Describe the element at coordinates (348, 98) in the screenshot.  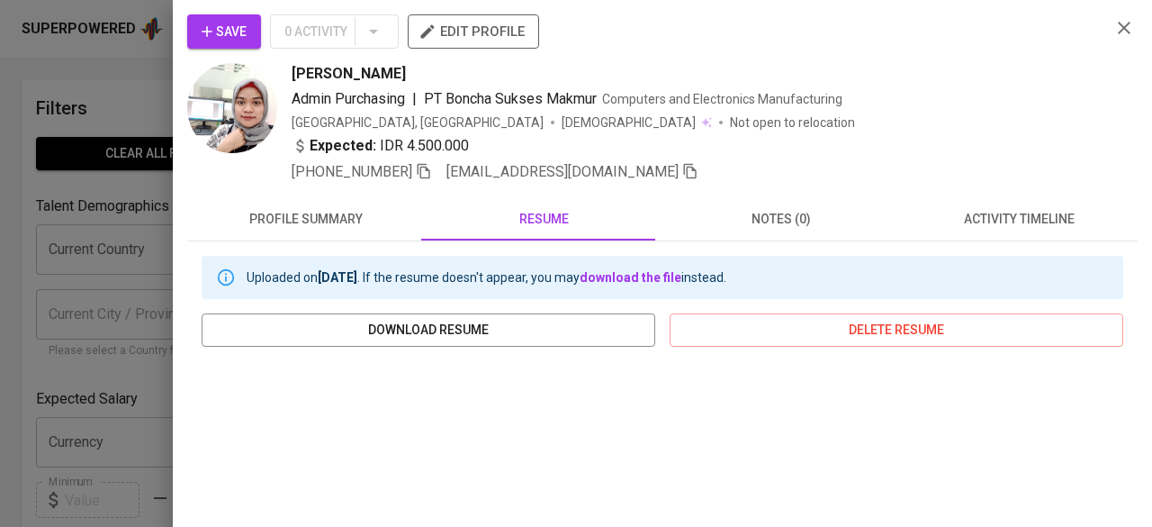
I see `span: Admin Purchasing` at that location.